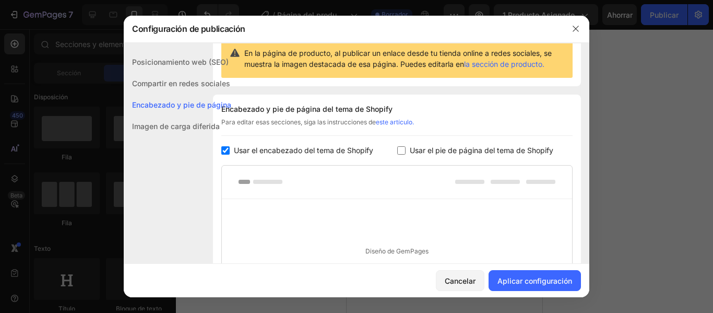 The height and width of the screenshot is (313, 713). Describe the element at coordinates (303, 150) in the screenshot. I see `font: Usar el encabezado del tema de Shopify` at that location.